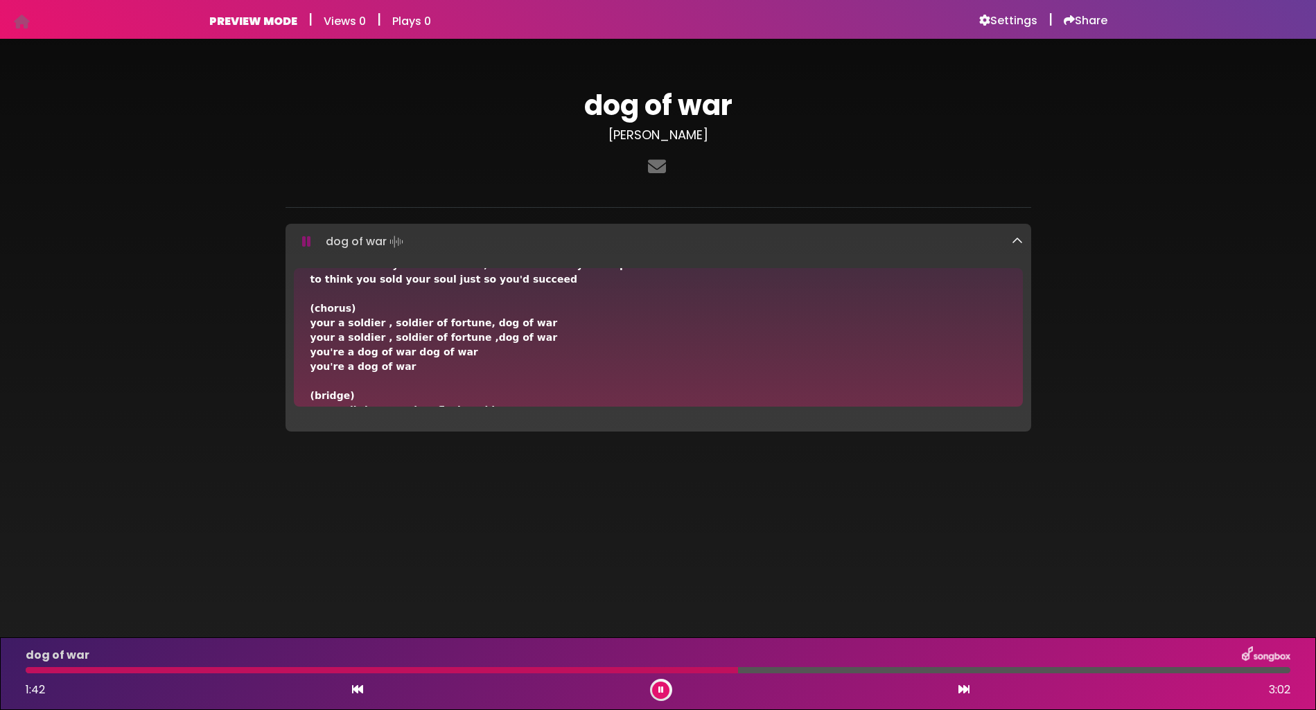 The width and height of the screenshot is (1316, 710). I want to click on h6: Settings, so click(1008, 21).